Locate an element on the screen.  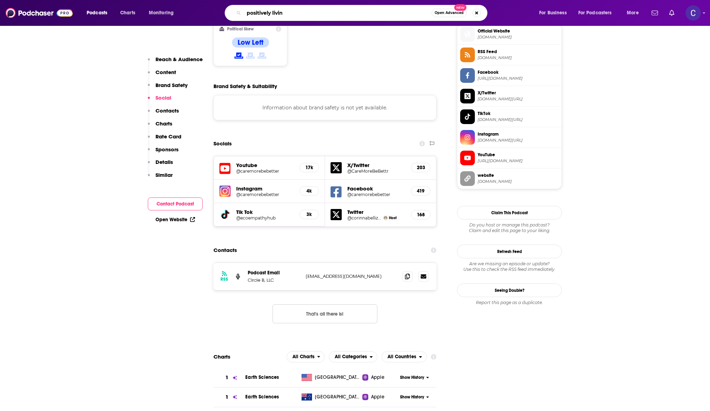
button: Brand Safety is located at coordinates (168, 88).